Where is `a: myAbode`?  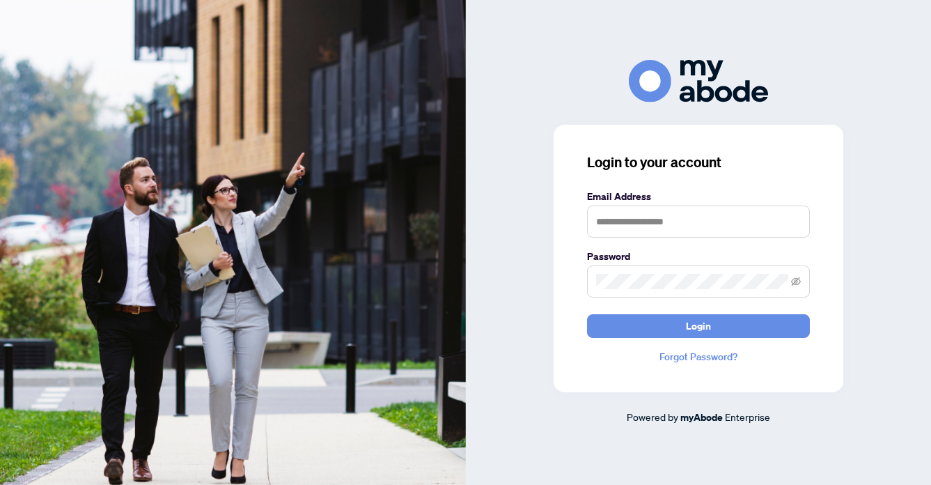
a: myAbode is located at coordinates (701, 417).